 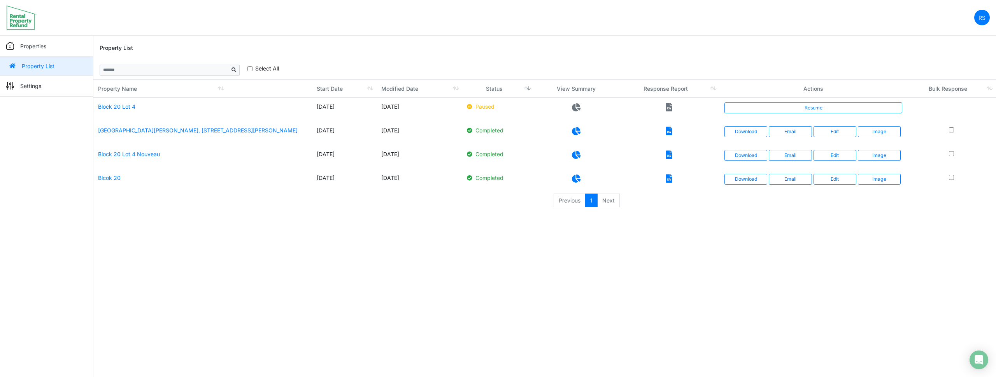 What do you see at coordinates (498, 89) in the screenshot?
I see `th: Status: activate to sort column ascending` at bounding box center [498, 89].